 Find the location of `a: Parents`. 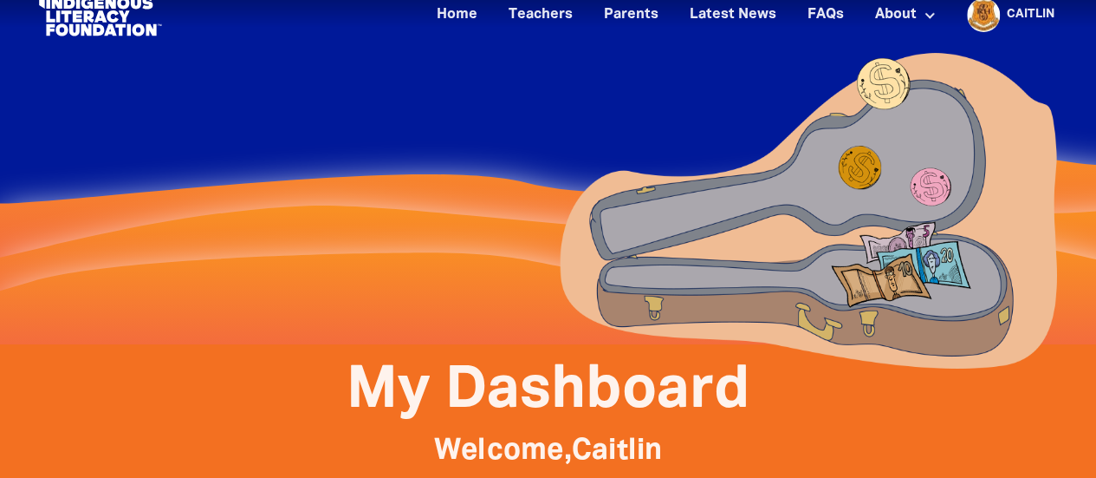

a: Parents is located at coordinates (631, 15).